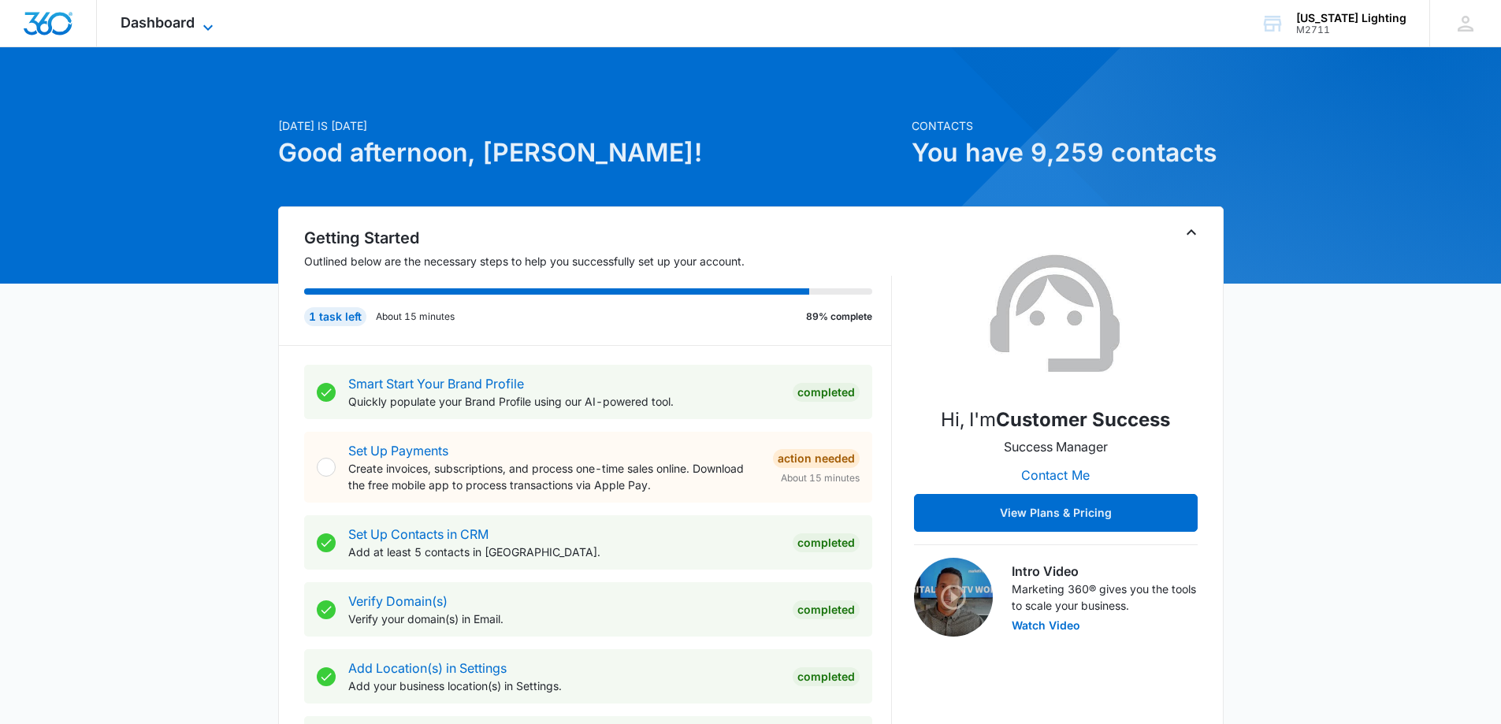 This screenshot has width=1501, height=724. What do you see at coordinates (816, 458) in the screenshot?
I see `div: Action Needed` at bounding box center [816, 458].